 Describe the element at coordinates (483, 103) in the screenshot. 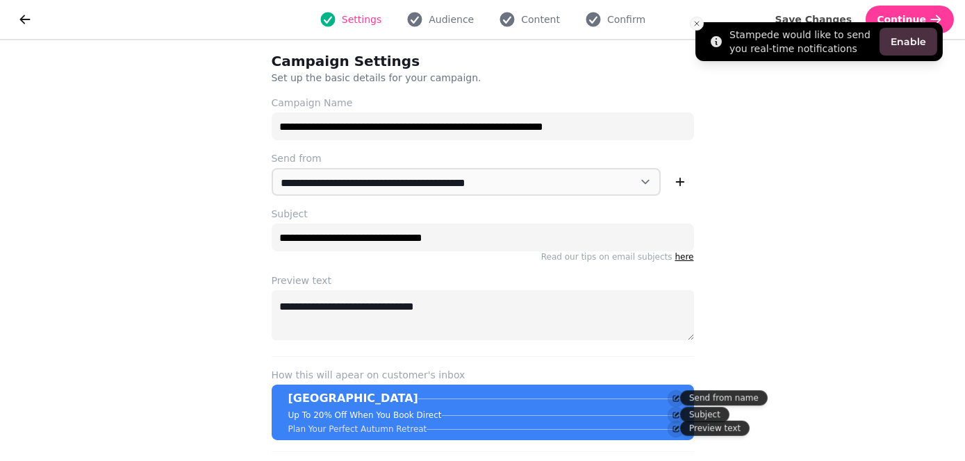

I see `label: Campaign Name` at that location.